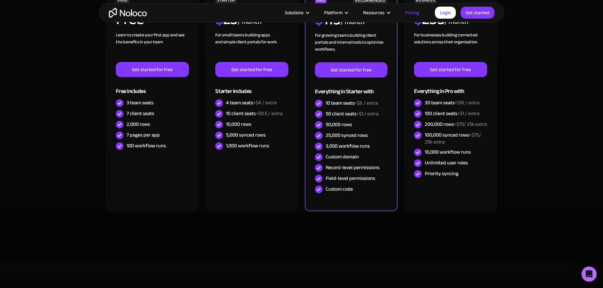  What do you see at coordinates (247, 146) in the screenshot?
I see `div: 1,000 workflow runs` at bounding box center [247, 146].